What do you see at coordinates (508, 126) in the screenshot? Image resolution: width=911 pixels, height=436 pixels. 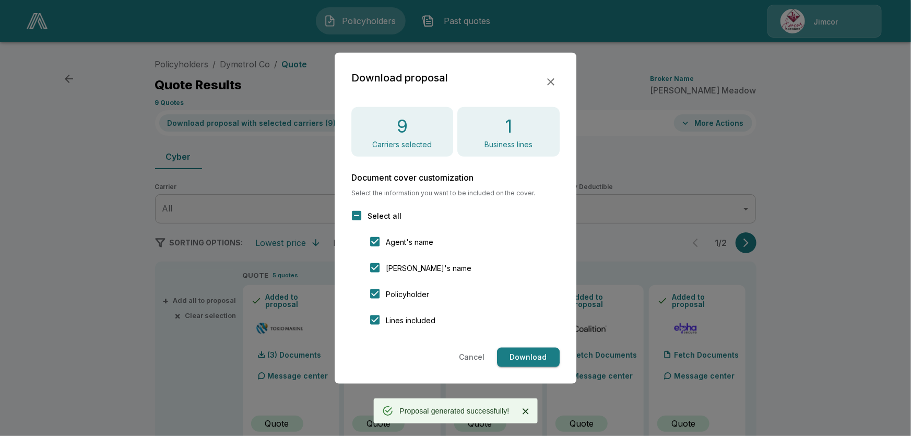 I see `h4: 1` at bounding box center [508, 126].